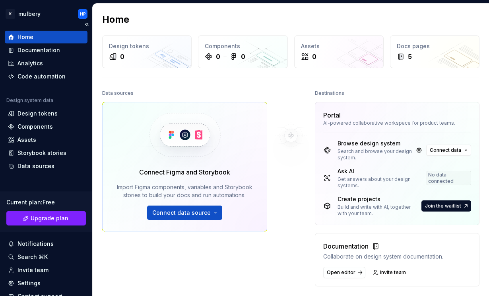 The height and width of the screenshot is (296, 489). Describe the element at coordinates (83, 14) in the screenshot. I see `div: HP` at that location.